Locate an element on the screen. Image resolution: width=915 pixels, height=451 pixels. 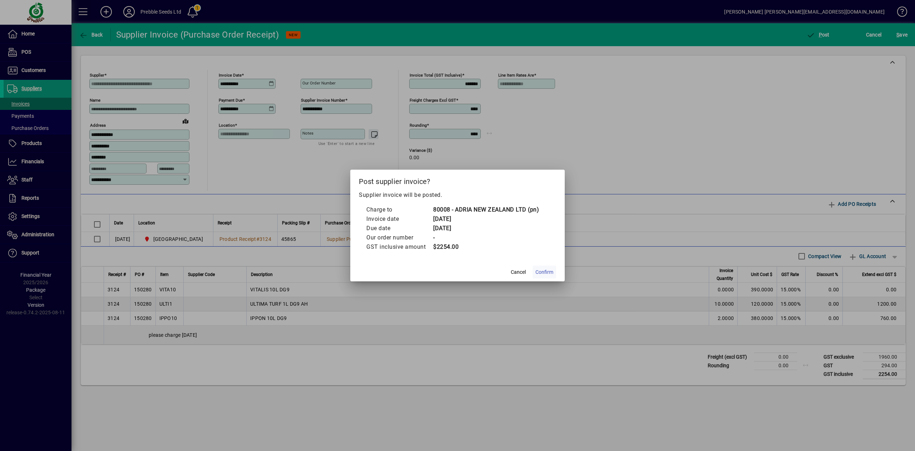
td: GST inclusive amount is located at coordinates (399, 247).